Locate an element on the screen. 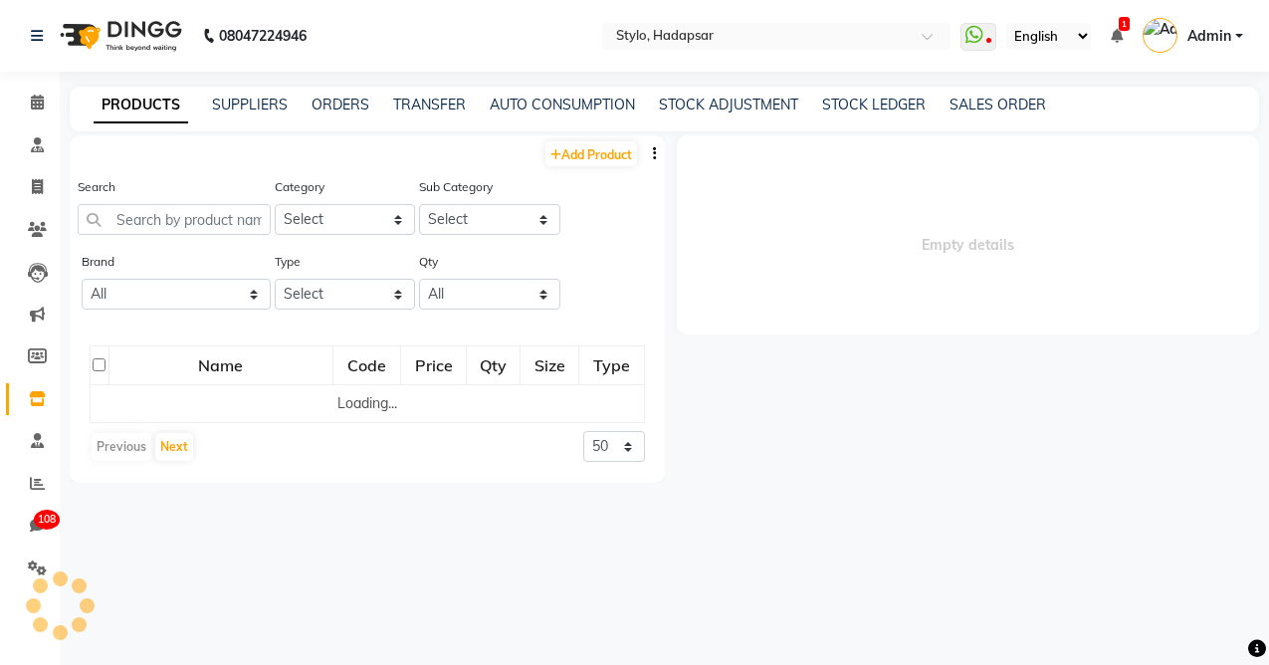 This screenshot has height=665, width=1269. span: 108 is located at coordinates (47, 520).